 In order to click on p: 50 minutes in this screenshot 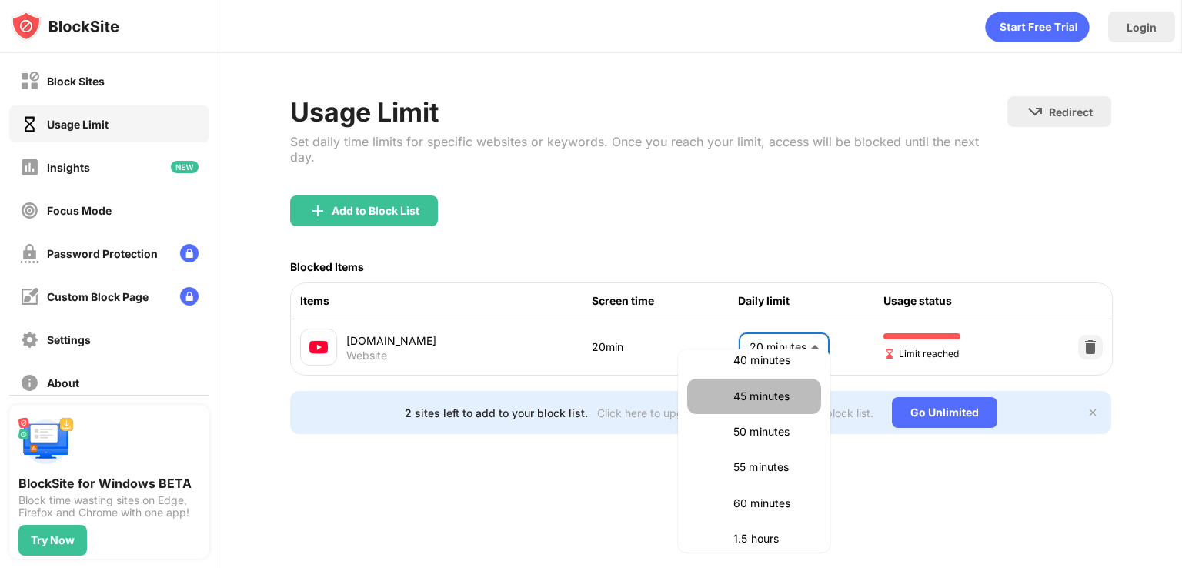, I will do `click(773, 432)`.